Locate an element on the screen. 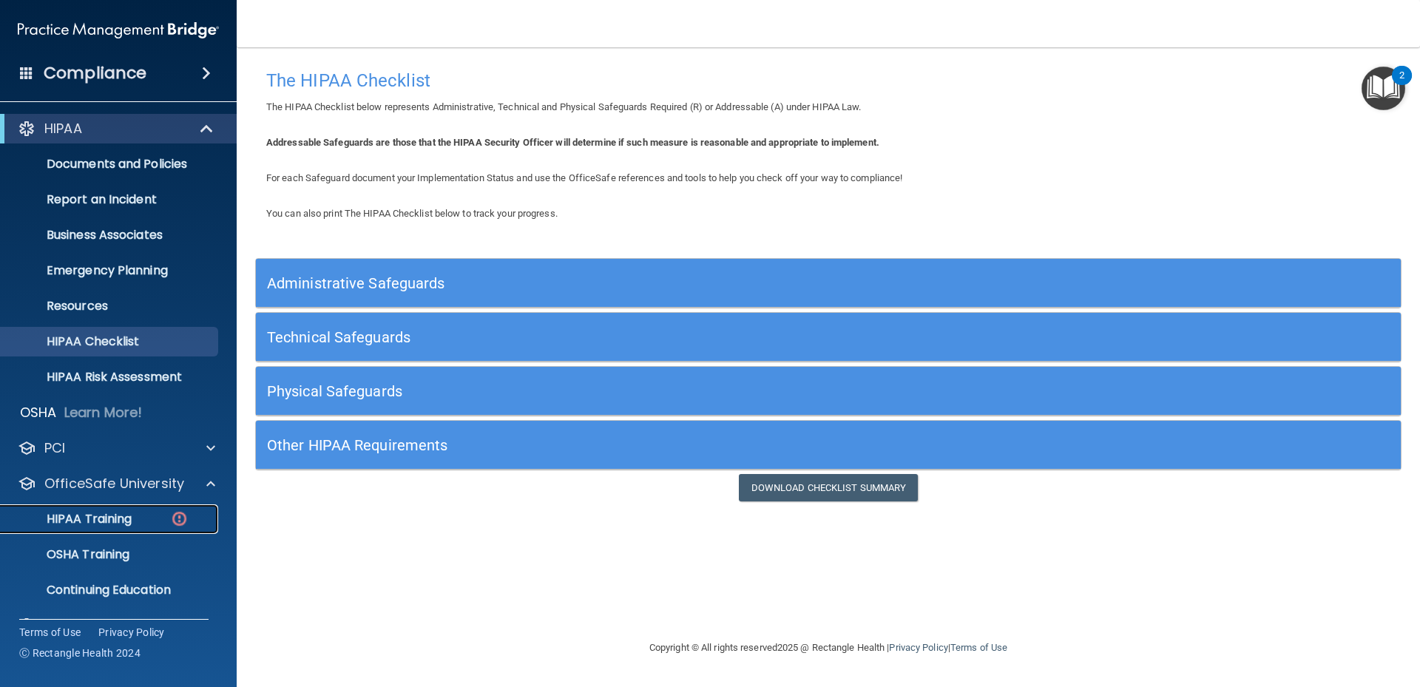 The image size is (1420, 687). h5: Other HIPAA Requirements is located at coordinates (685, 445).